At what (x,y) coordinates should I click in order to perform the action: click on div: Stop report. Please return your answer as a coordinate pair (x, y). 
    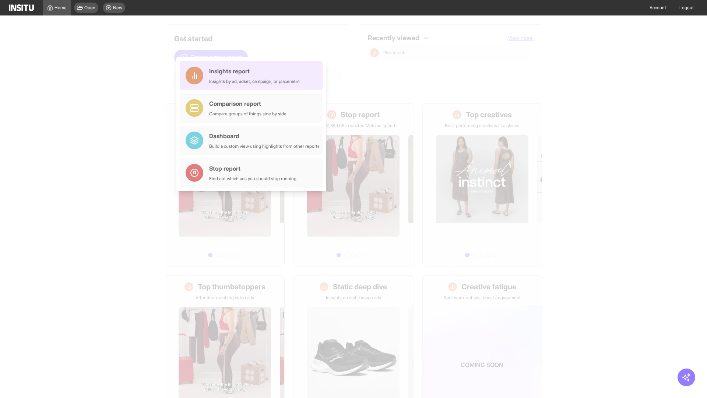
    Looking at the image, I should click on (253, 168).